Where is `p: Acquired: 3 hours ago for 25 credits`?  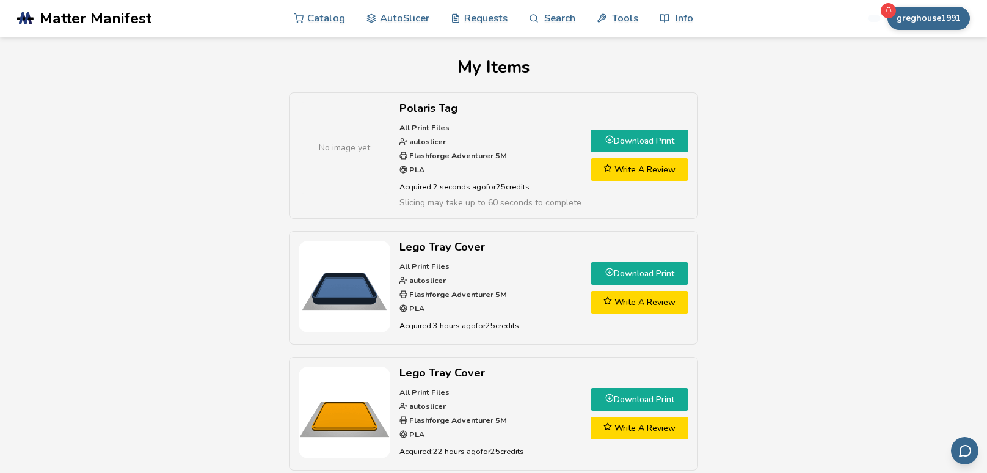
p: Acquired: 3 hours ago for 25 credits is located at coordinates (490, 325).